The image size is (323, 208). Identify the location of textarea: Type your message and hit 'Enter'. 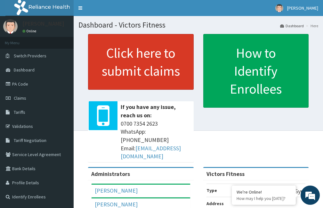
(62, 151).